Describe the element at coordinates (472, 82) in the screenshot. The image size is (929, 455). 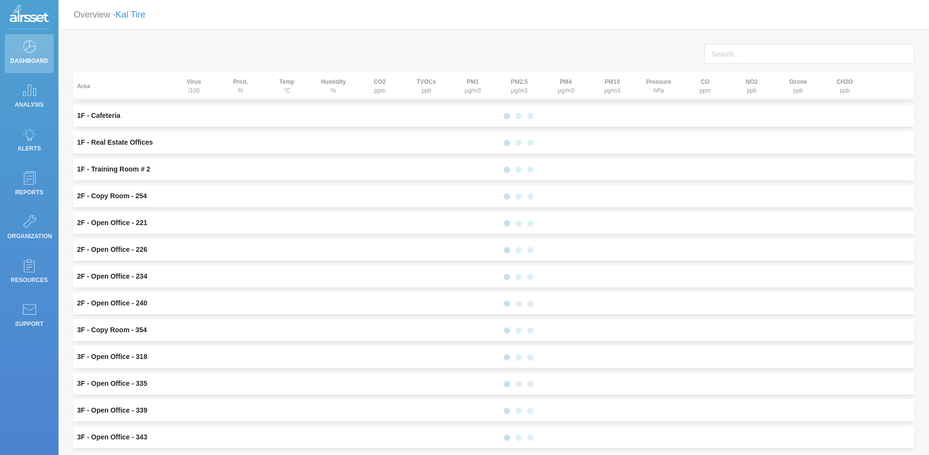
I see `strong: PM1` at that location.